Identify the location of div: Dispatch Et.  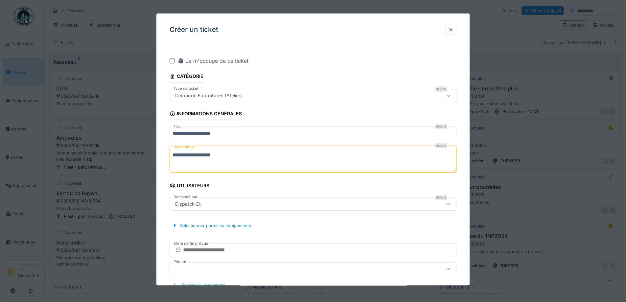
(188, 204).